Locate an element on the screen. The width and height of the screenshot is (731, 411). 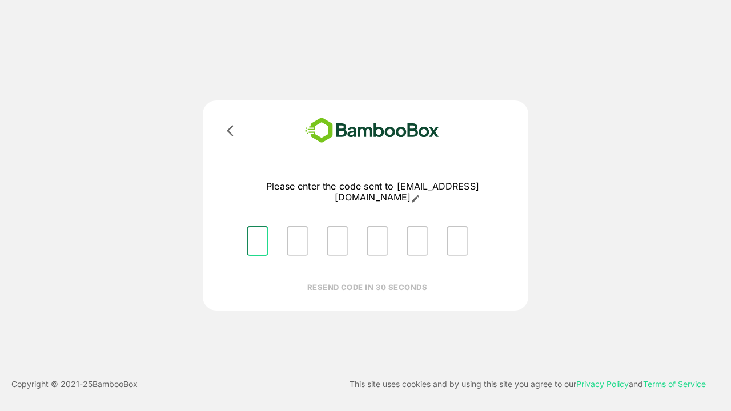
input: Please enter OTP character 6 is located at coordinates (458, 241).